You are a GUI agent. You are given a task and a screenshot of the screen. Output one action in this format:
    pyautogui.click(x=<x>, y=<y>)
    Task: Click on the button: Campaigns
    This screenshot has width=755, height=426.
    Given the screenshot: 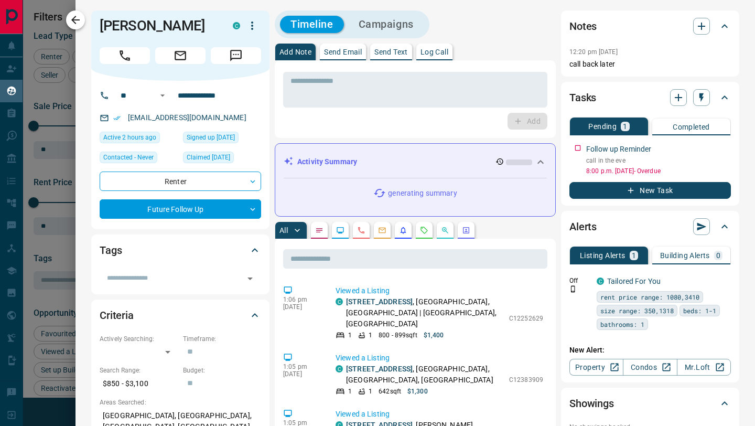 What is the action you would take?
    pyautogui.click(x=386, y=24)
    